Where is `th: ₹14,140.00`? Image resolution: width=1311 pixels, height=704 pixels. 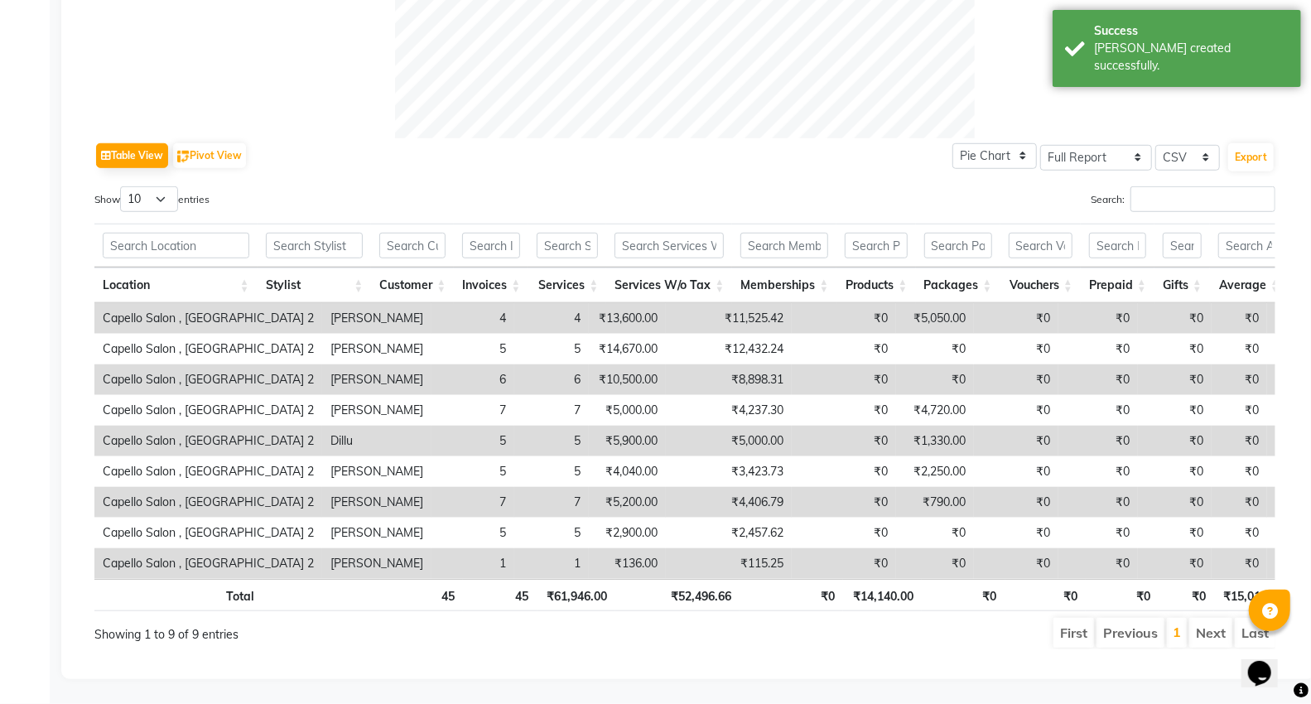
th: ₹14,140.00 is located at coordinates (882, 595).